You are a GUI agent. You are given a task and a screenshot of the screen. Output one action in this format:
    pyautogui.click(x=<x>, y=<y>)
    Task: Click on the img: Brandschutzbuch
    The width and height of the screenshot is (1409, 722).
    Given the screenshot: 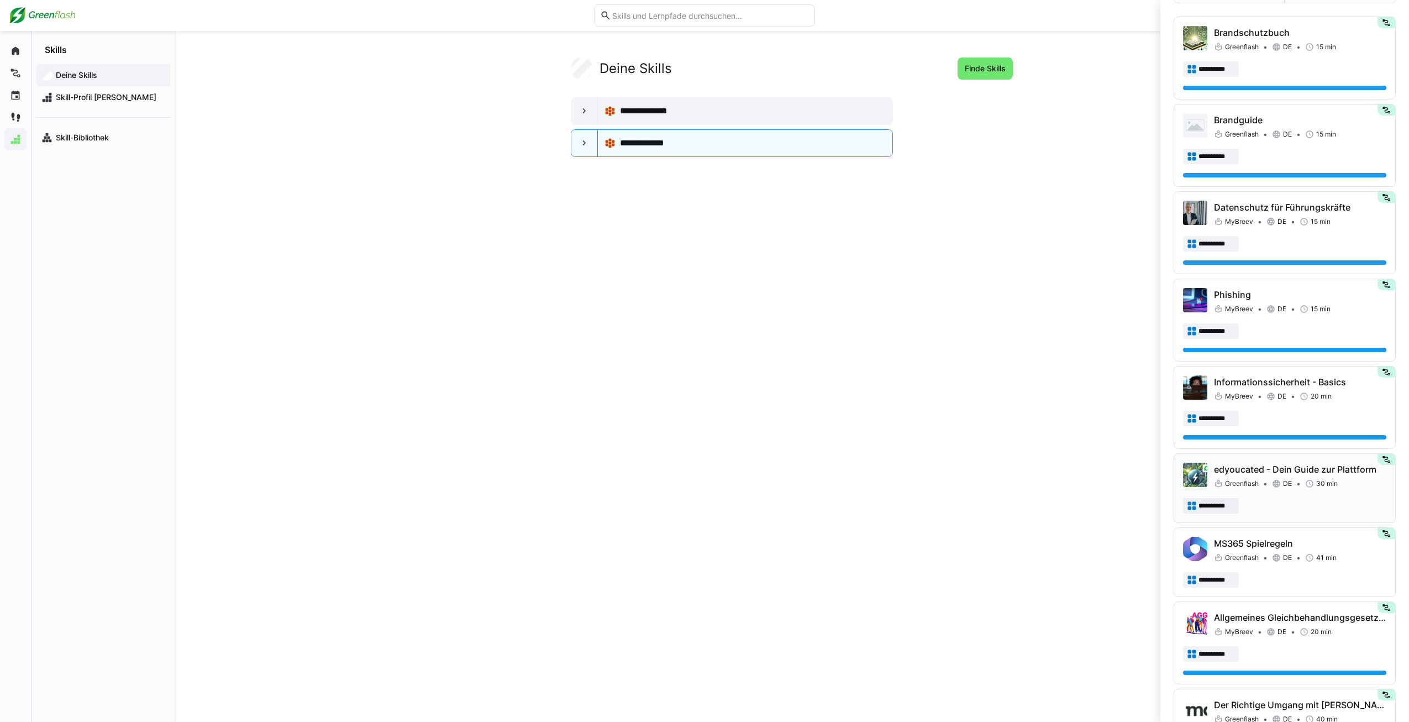 What is the action you would take?
    pyautogui.click(x=1195, y=38)
    